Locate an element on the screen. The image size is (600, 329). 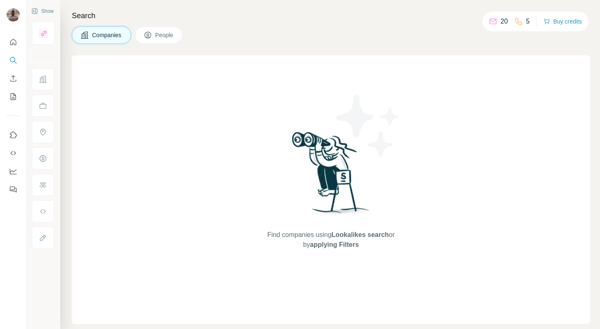
button: Show is located at coordinates (43, 11).